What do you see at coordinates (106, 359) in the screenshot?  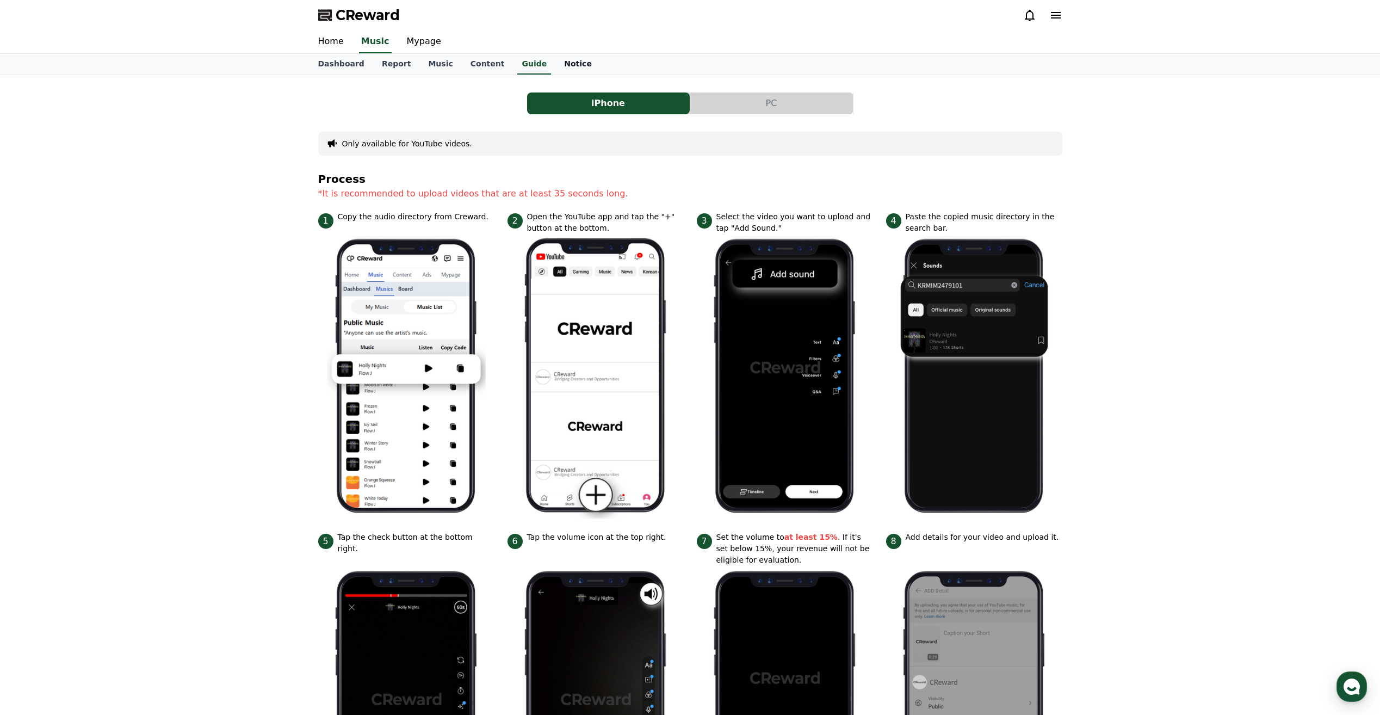 I see `a: Messages` at bounding box center [106, 359].